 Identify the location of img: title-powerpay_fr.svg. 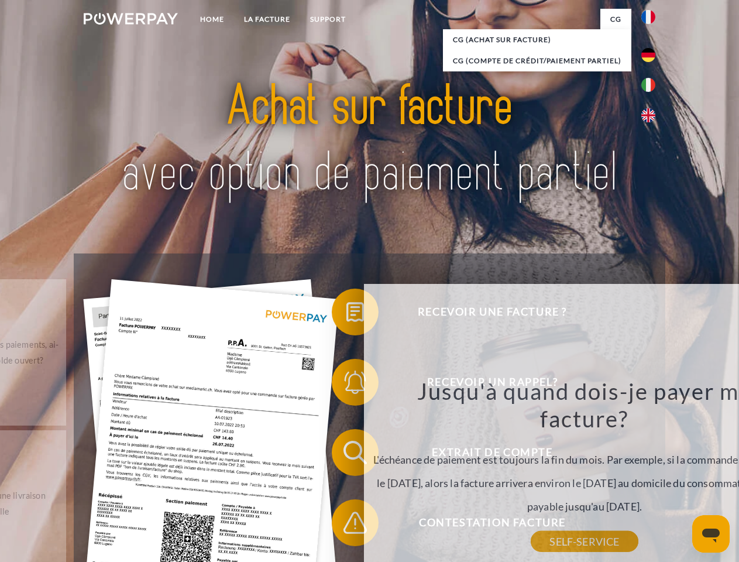
(369, 140).